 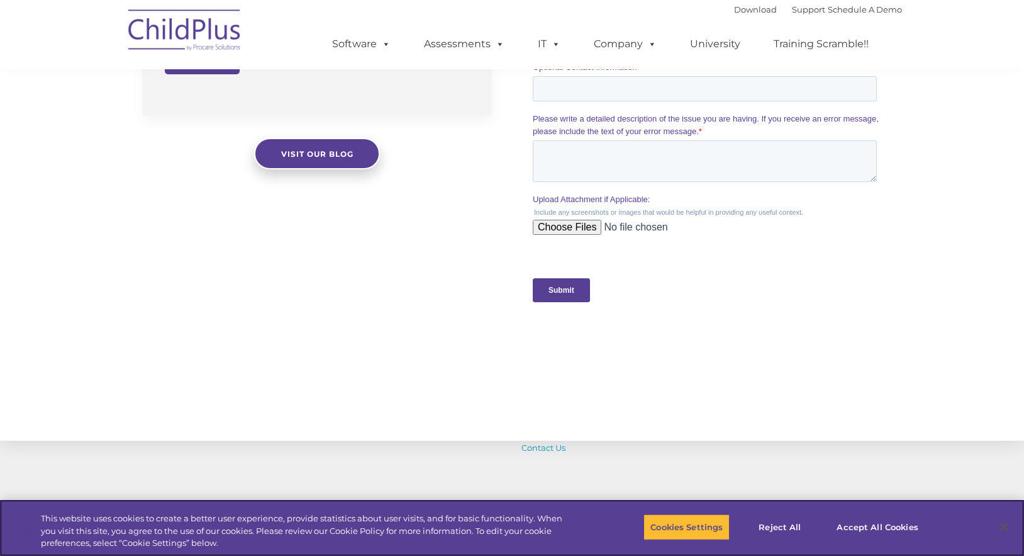 I want to click on a: Company, so click(x=625, y=44).